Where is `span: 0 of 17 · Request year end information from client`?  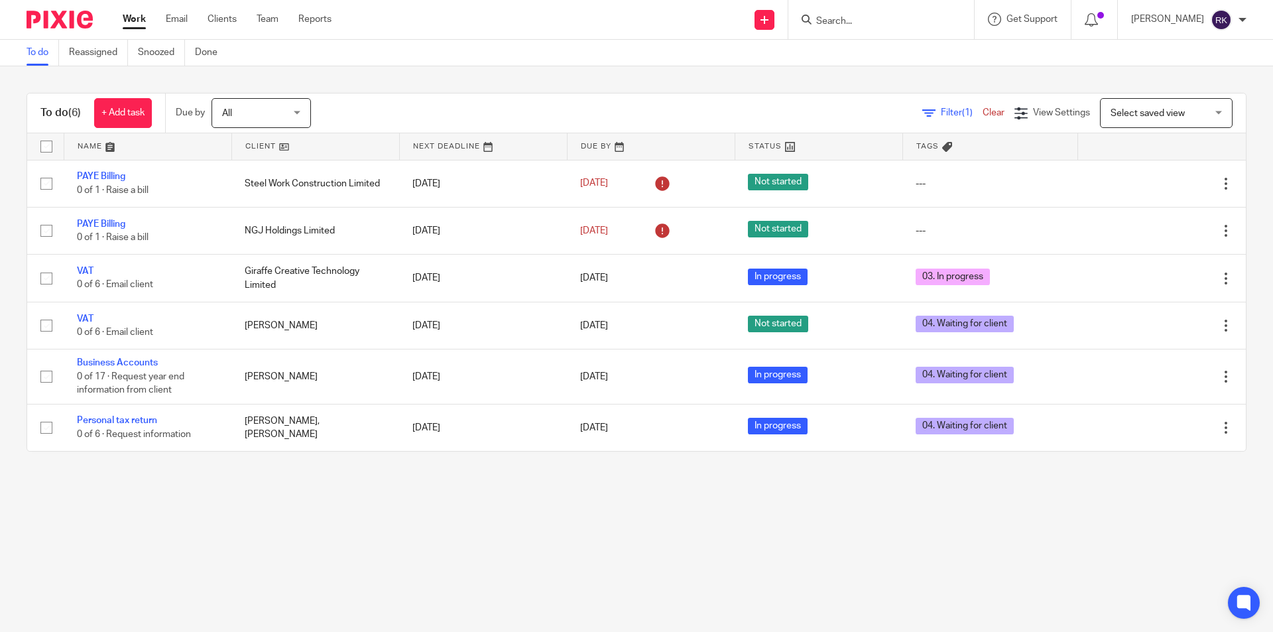
span: 0 of 17 · Request year end information from client is located at coordinates (131, 383).